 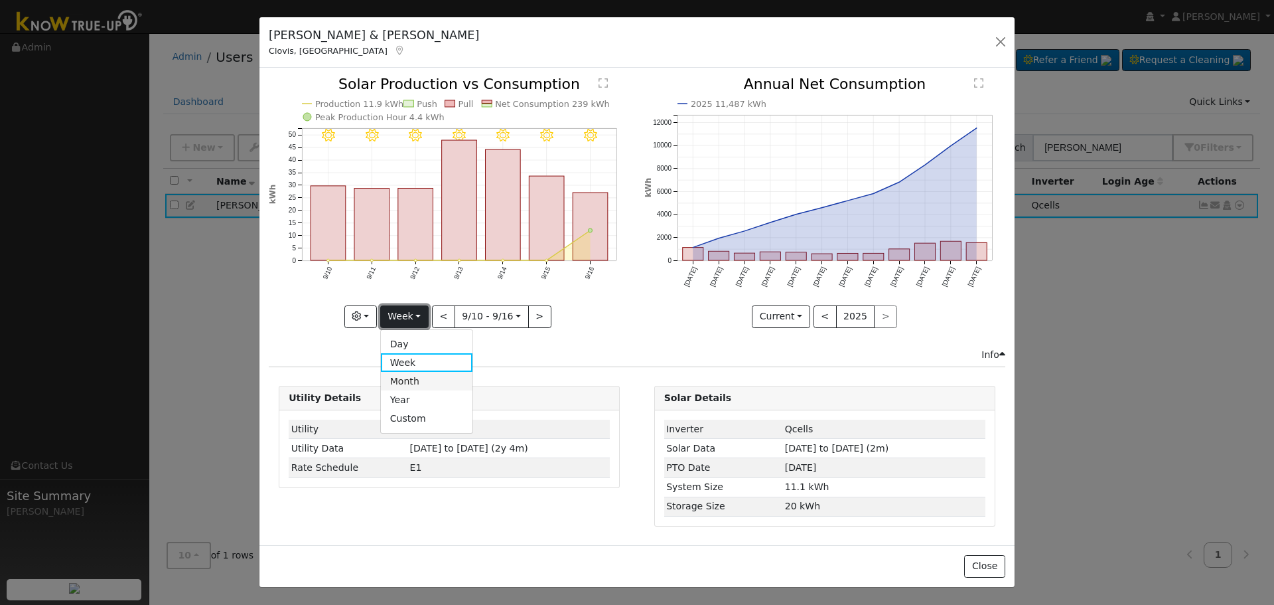 What do you see at coordinates (459, 135) in the screenshot?
I see `i: 9/13 - Clear` at bounding box center [459, 135].